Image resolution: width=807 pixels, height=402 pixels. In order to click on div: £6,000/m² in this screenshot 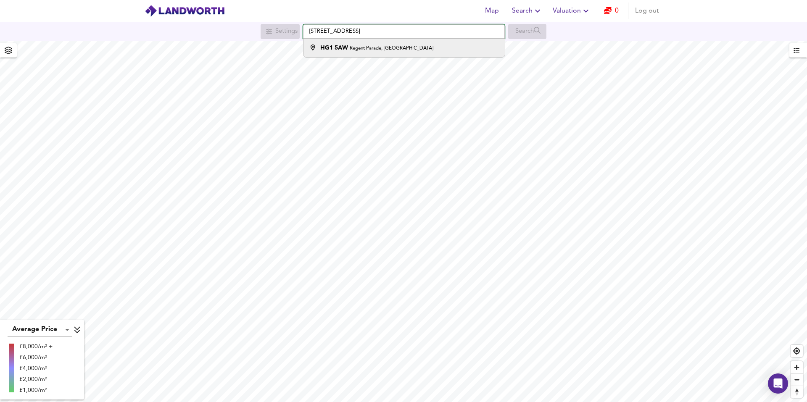, I will do `click(36, 358)`.